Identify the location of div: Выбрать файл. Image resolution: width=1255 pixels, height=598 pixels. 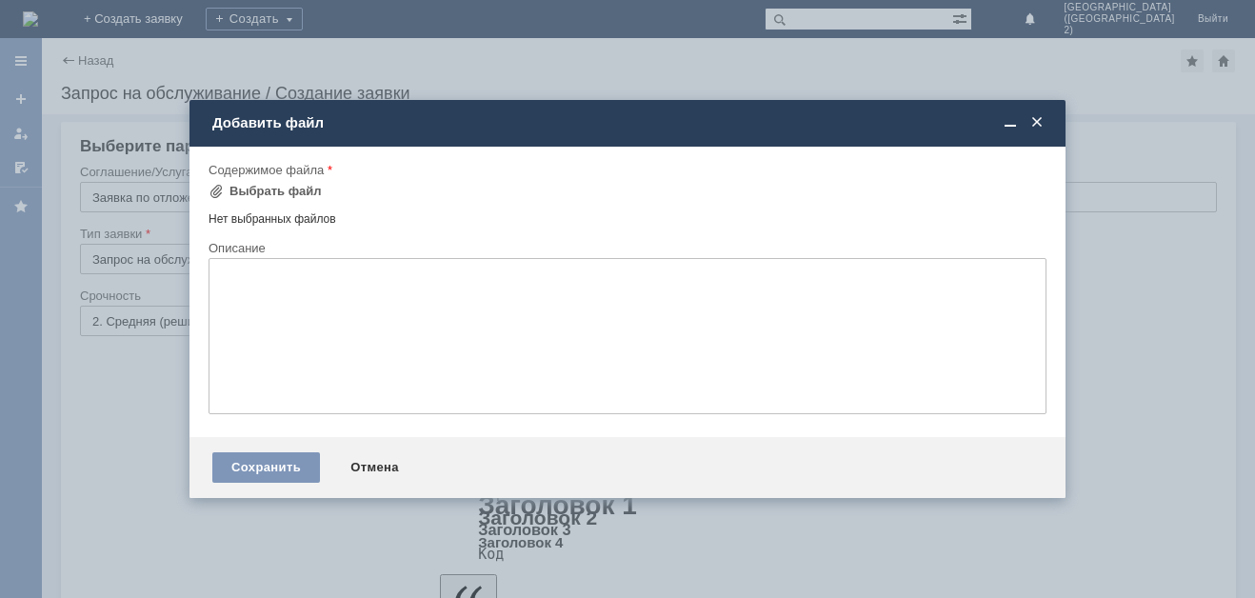
(275, 191).